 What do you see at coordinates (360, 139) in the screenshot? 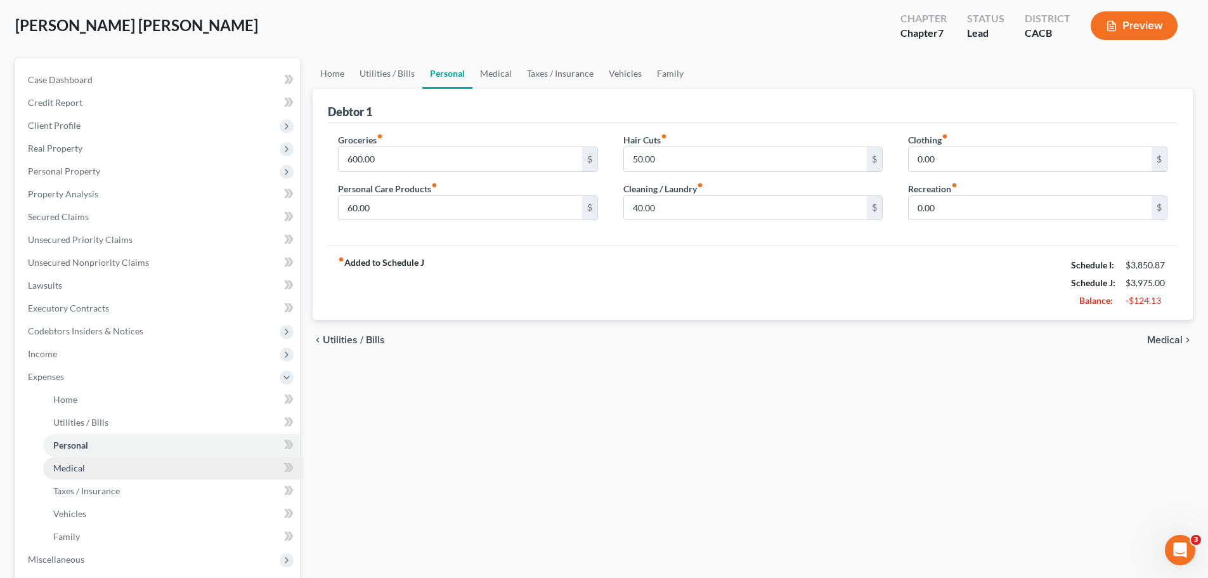
I see `label: Groceries` at bounding box center [360, 139].